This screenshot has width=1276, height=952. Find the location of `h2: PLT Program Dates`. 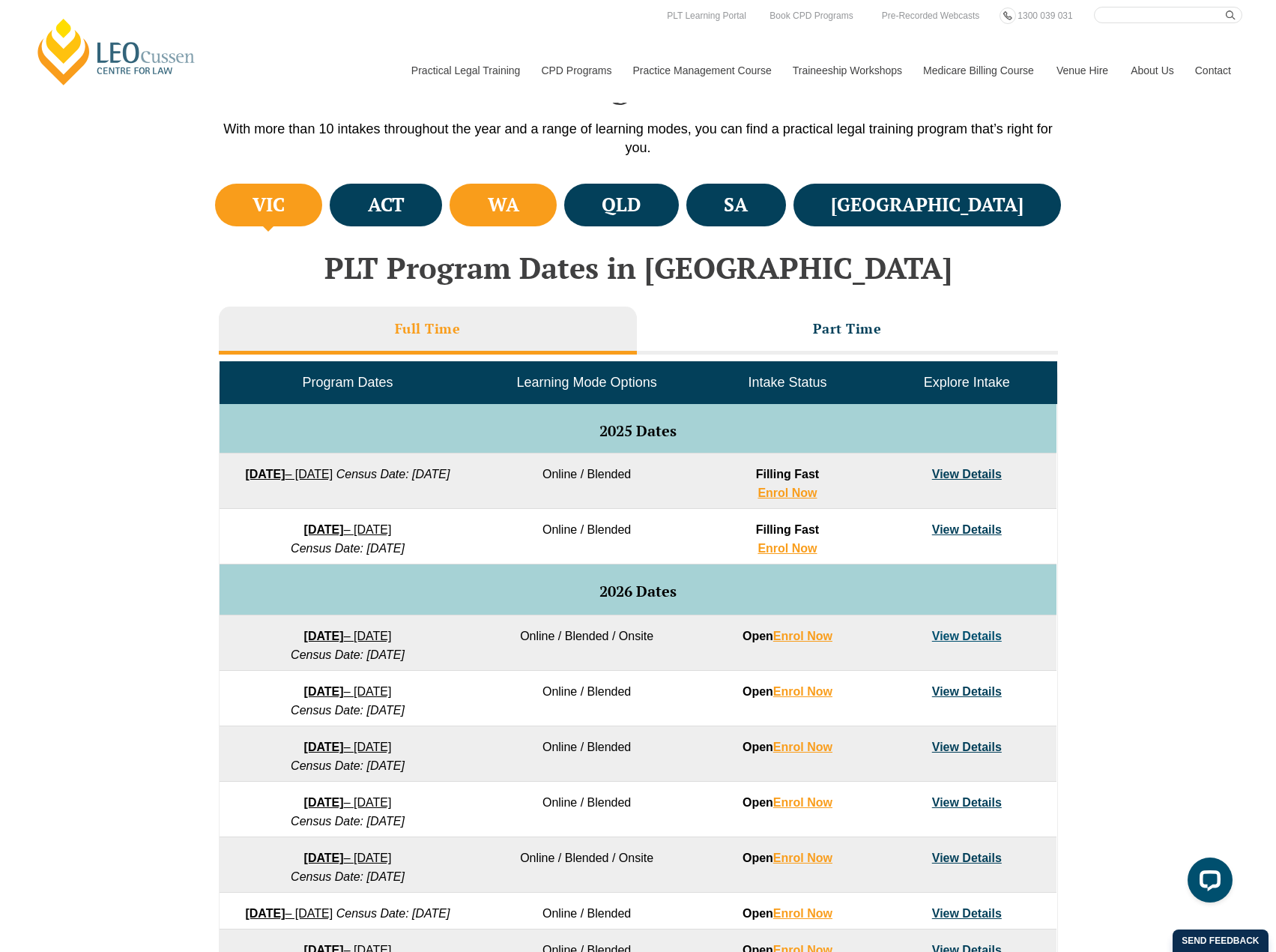

h2: PLT Program Dates is located at coordinates (639, 86).